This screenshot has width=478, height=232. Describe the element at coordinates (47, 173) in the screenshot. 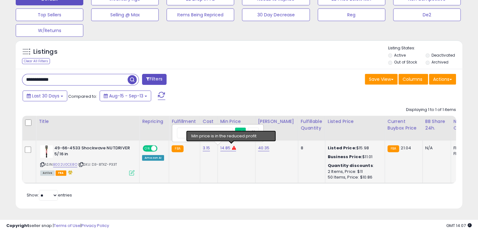

I see `span: All listings currently available for purchase on Amazon` at that location.